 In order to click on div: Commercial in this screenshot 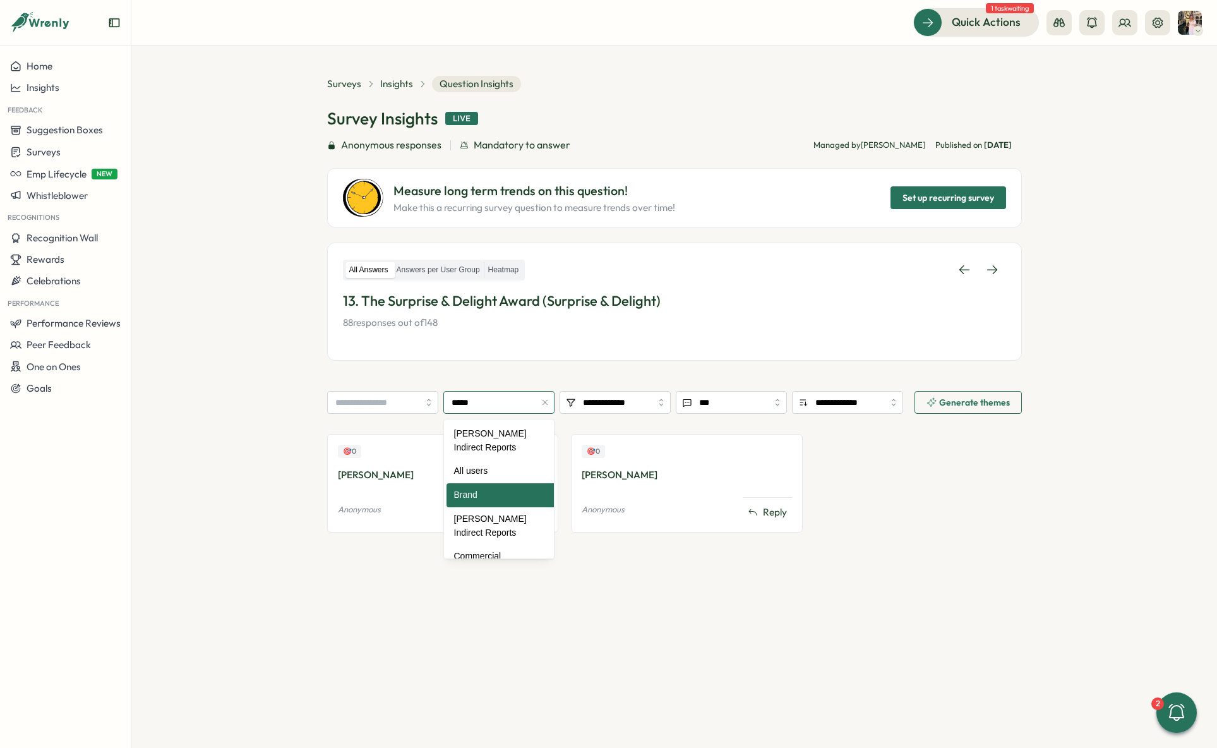, I will do `click(503, 556)`.